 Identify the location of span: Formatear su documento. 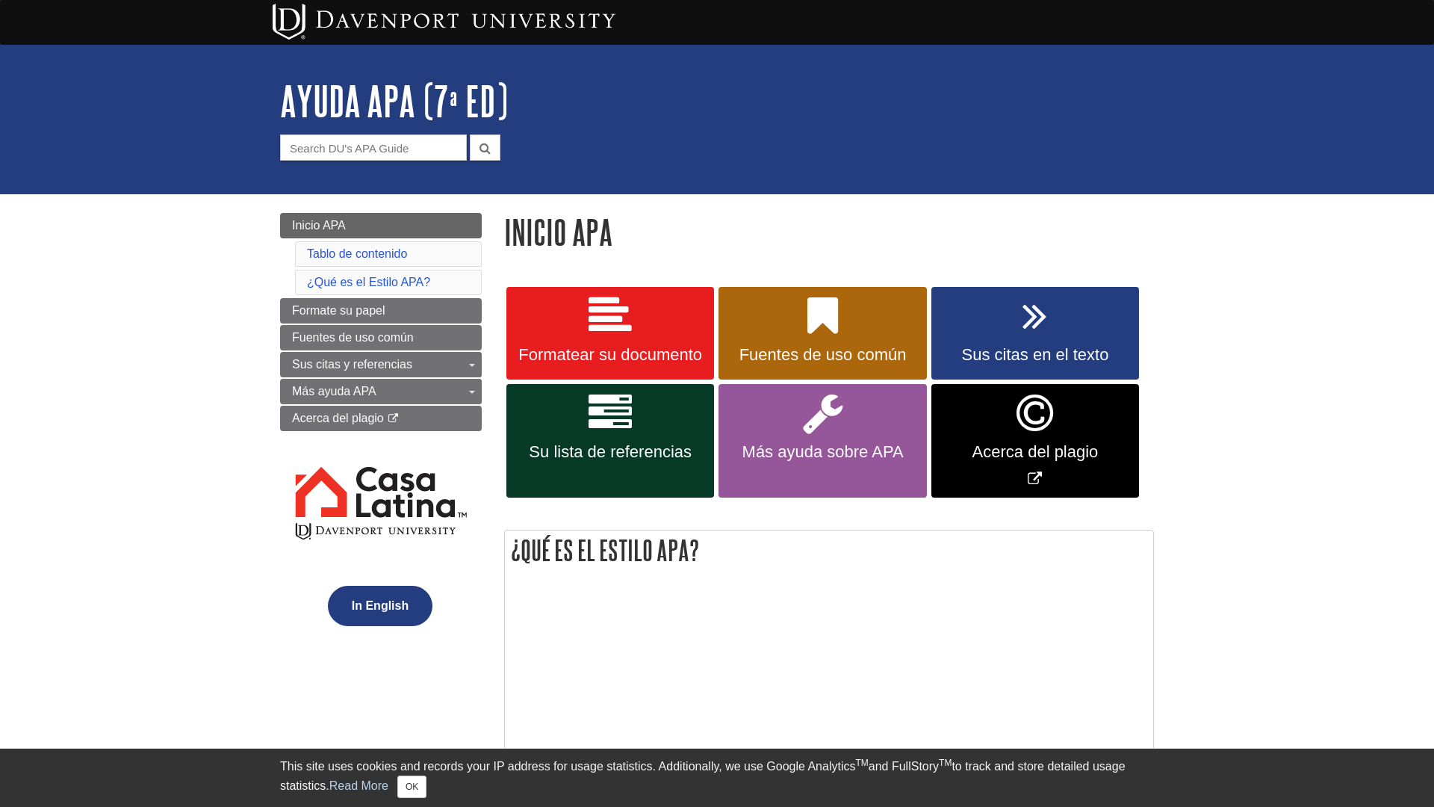
(610, 355).